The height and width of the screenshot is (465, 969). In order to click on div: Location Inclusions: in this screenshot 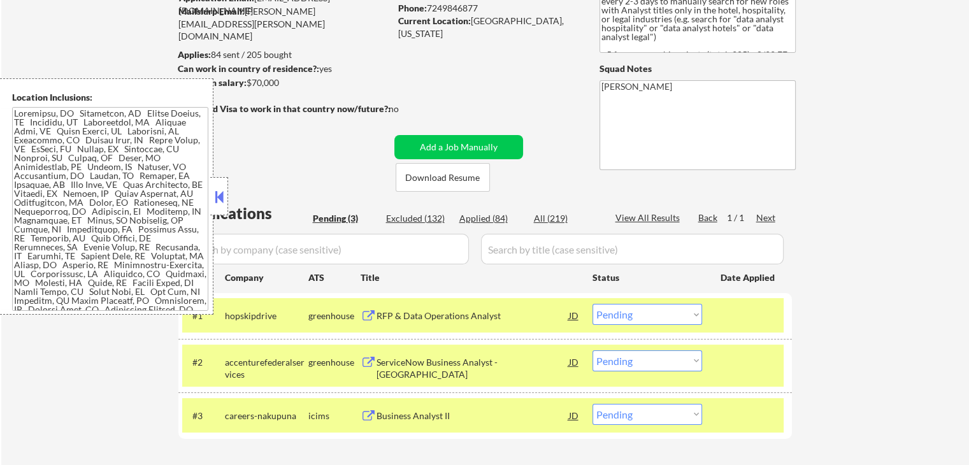, I will do `click(110, 97)`.